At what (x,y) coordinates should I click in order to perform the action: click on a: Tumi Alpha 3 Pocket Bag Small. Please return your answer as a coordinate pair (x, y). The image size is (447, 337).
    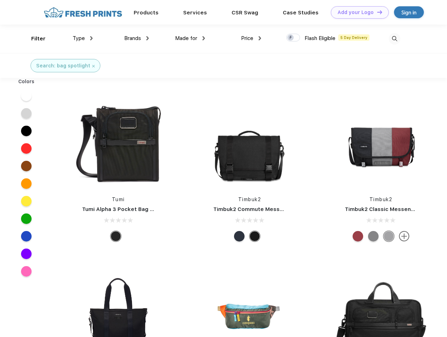
    Looking at the image, I should click on (123, 209).